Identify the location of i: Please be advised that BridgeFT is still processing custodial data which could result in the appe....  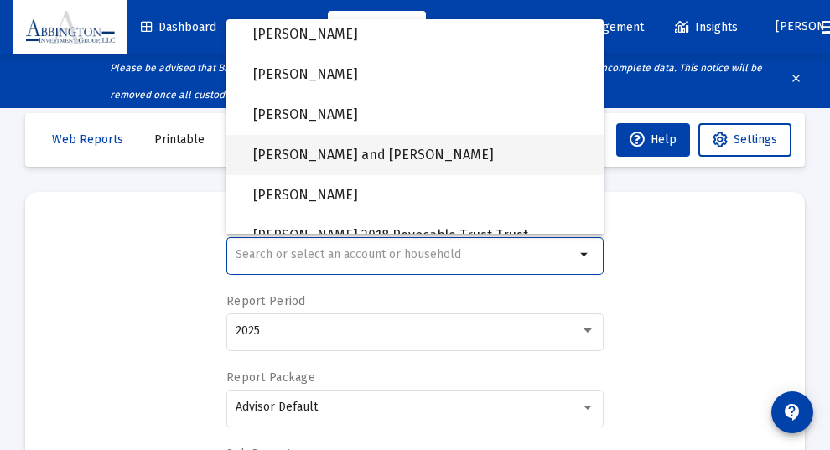
(436, 81).